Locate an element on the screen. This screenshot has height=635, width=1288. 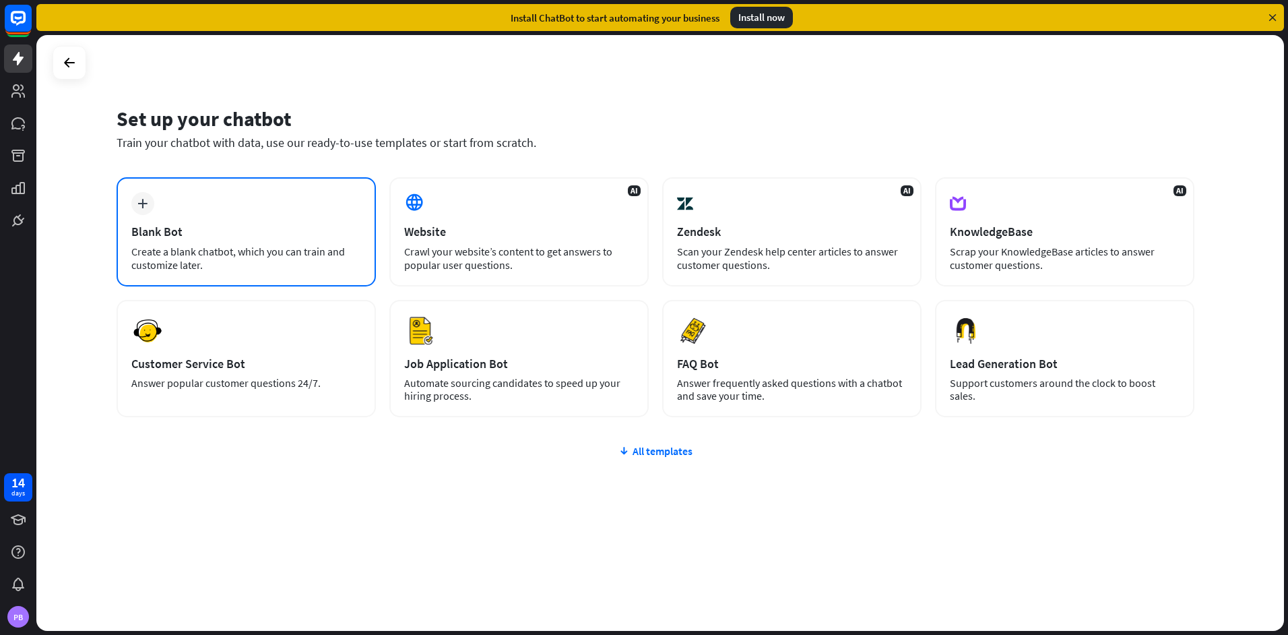
div: Website is located at coordinates (519, 231).